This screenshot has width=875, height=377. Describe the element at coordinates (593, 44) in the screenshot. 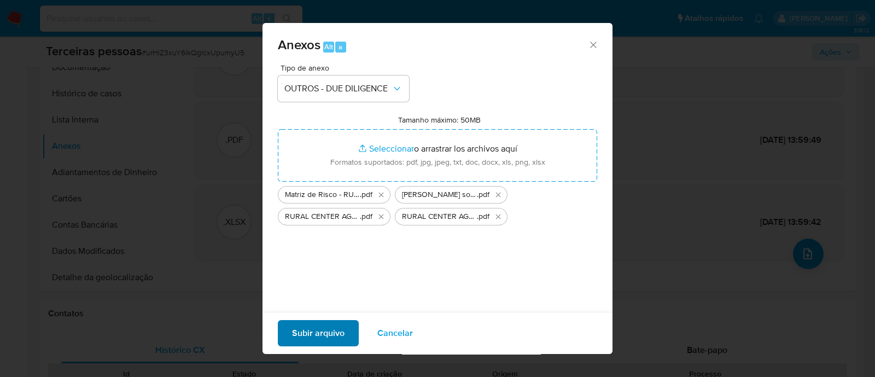

I see `button: Cerrar` at that location.